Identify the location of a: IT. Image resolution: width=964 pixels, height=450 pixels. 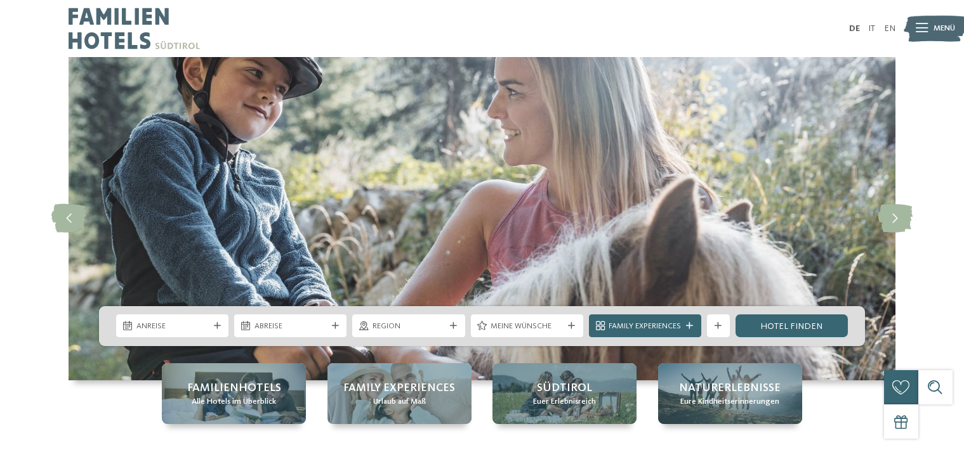
(871, 29).